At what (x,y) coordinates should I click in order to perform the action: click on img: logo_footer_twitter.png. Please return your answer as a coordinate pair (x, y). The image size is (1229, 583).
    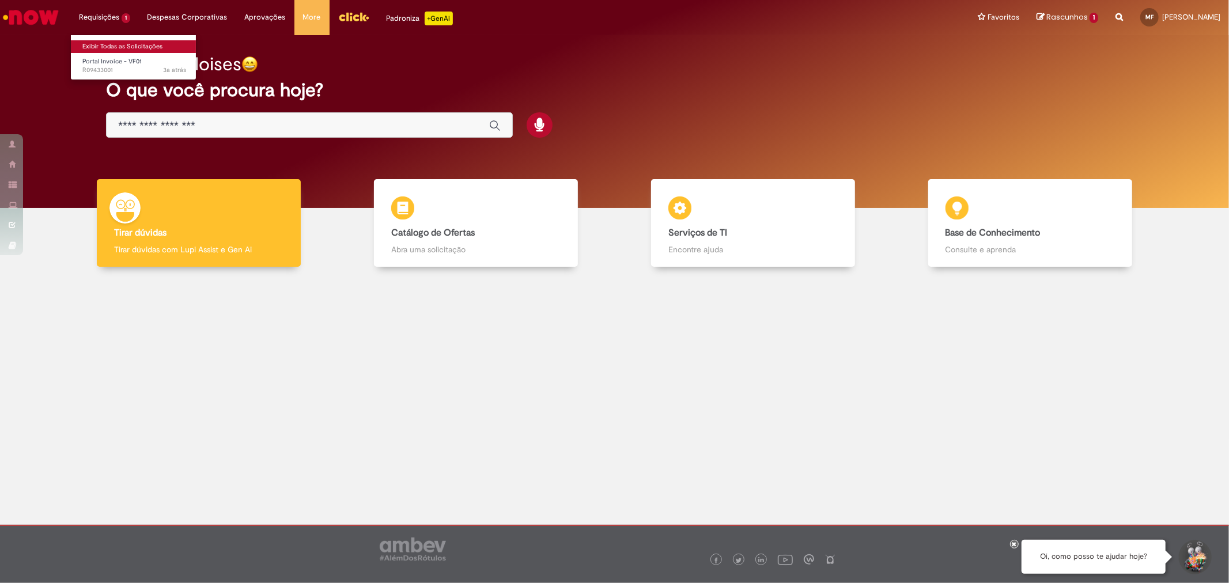
    Looking at the image, I should click on (739, 561).